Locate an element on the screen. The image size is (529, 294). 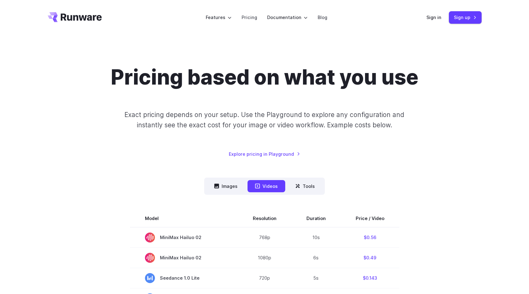
a: Go to / is located at coordinates (75, 17).